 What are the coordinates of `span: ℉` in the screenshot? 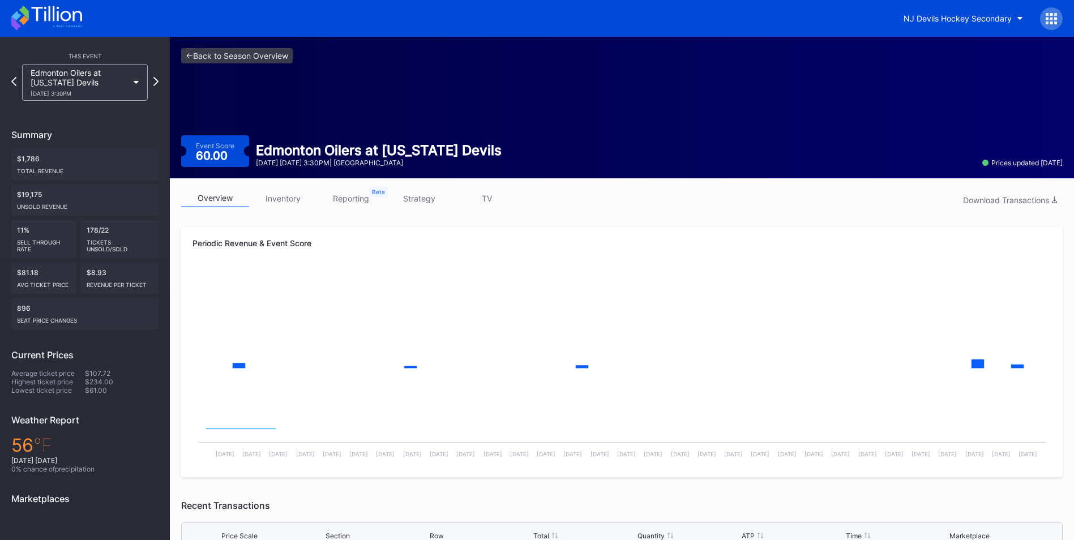 It's located at (42, 445).